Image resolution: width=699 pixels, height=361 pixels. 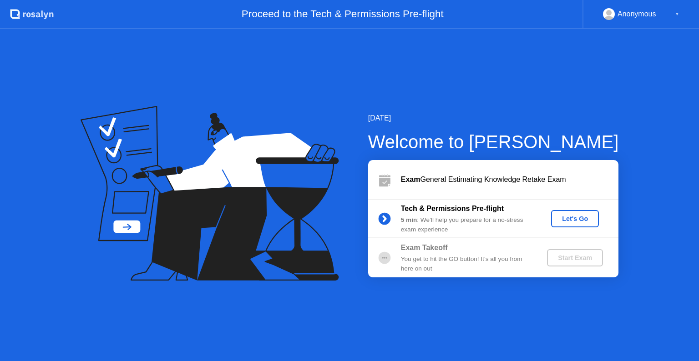 What do you see at coordinates (636, 14) in the screenshot?
I see `div: Anonymous` at bounding box center [636, 14].